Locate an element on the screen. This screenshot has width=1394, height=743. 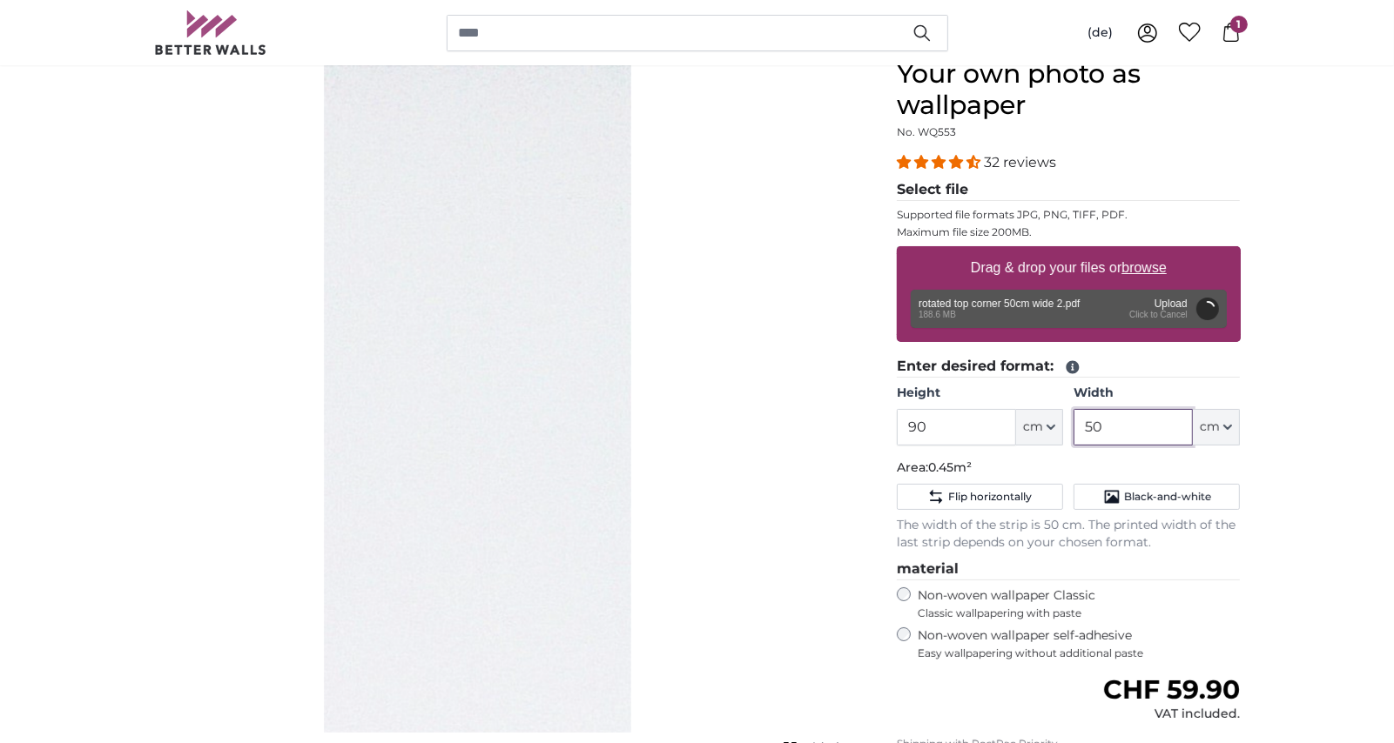
font: Supported file formats JPG, PNG, TIFF, PDF. is located at coordinates (1012, 214).